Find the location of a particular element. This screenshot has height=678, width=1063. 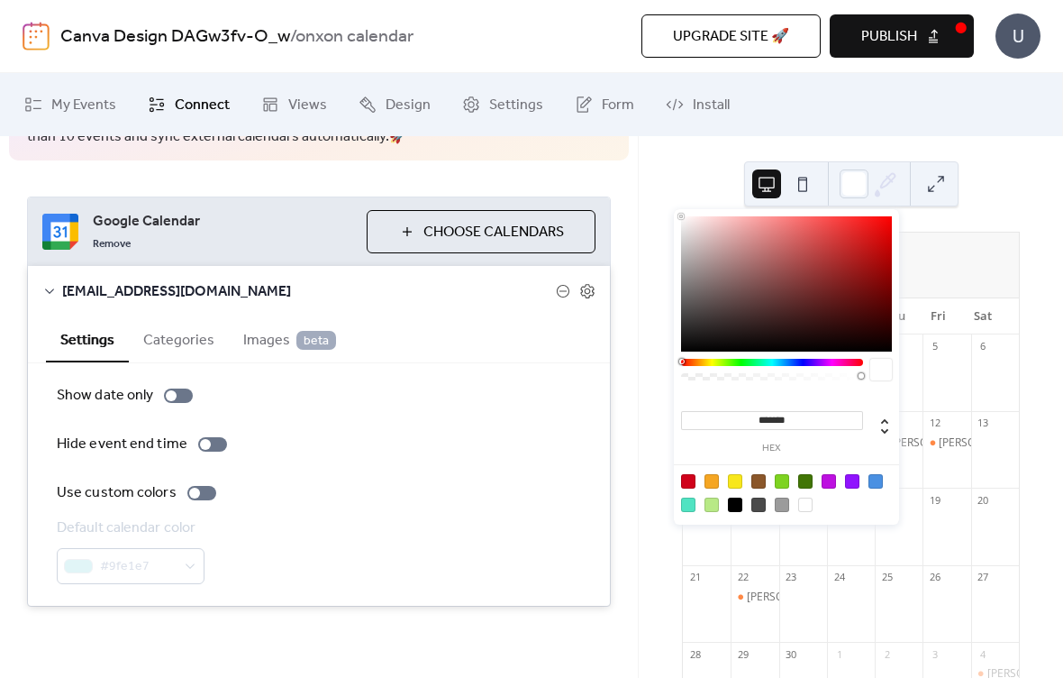

div: #F8E71C is located at coordinates (735, 481).